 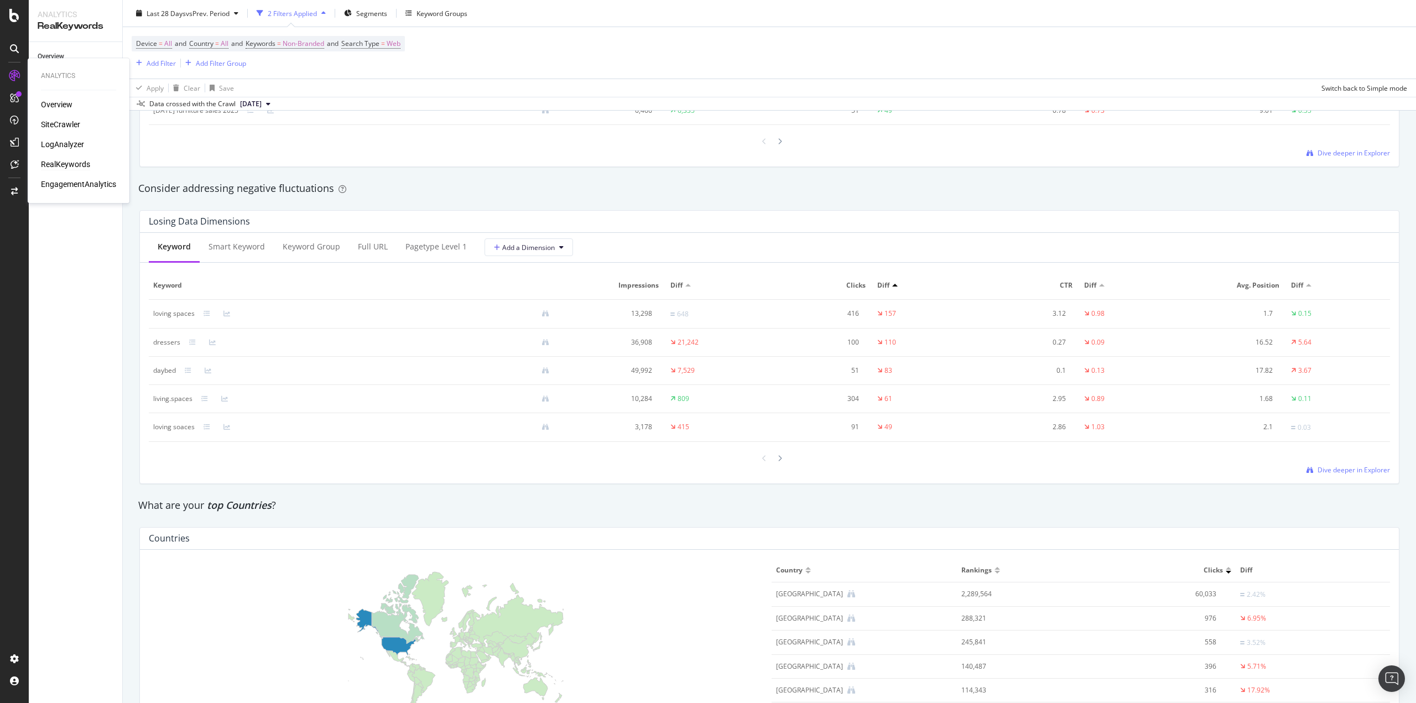 What do you see at coordinates (817, 399) in the screenshot?
I see `div: 304` at bounding box center [817, 399].